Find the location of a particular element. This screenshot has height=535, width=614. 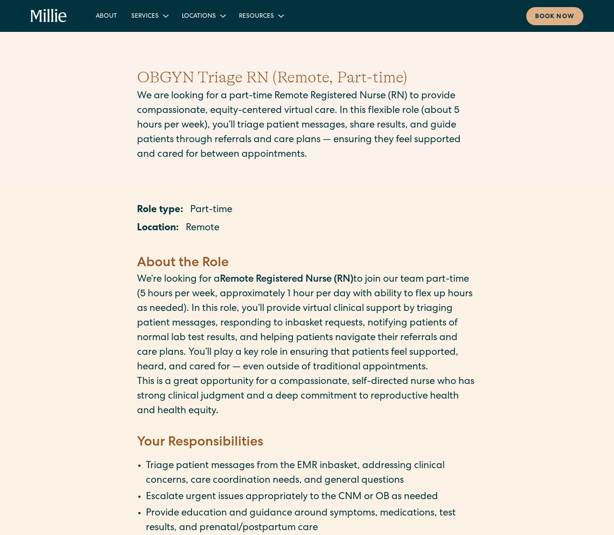

p: We are looking for a part-time Remote Registered Nurse (RN) to provide compassionate, equity-cent... is located at coordinates (307, 126).